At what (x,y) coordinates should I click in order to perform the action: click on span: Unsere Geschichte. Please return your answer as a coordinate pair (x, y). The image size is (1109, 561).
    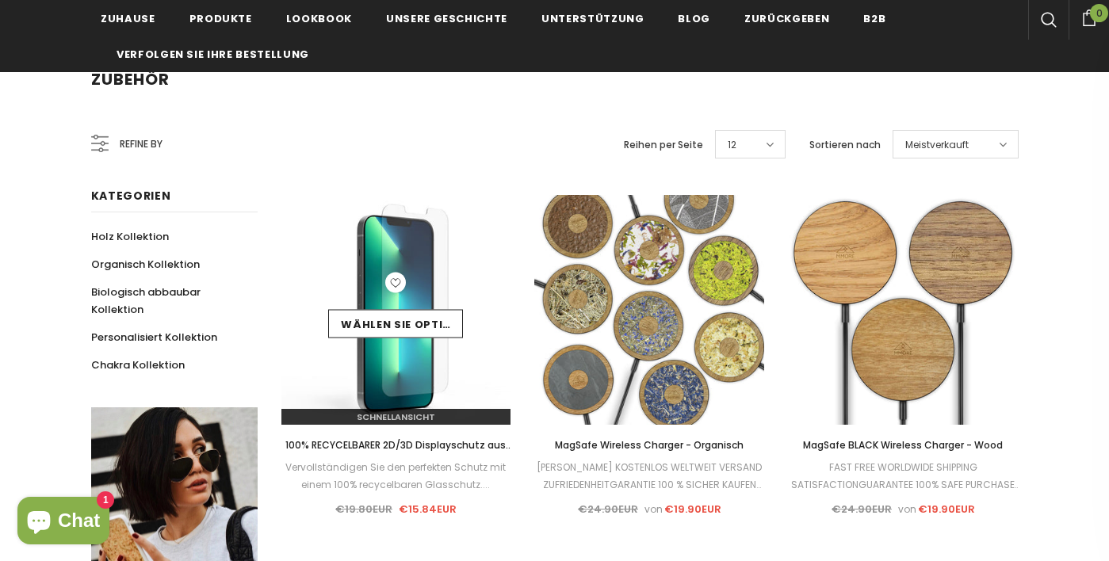
    Looking at the image, I should click on (446, 18).